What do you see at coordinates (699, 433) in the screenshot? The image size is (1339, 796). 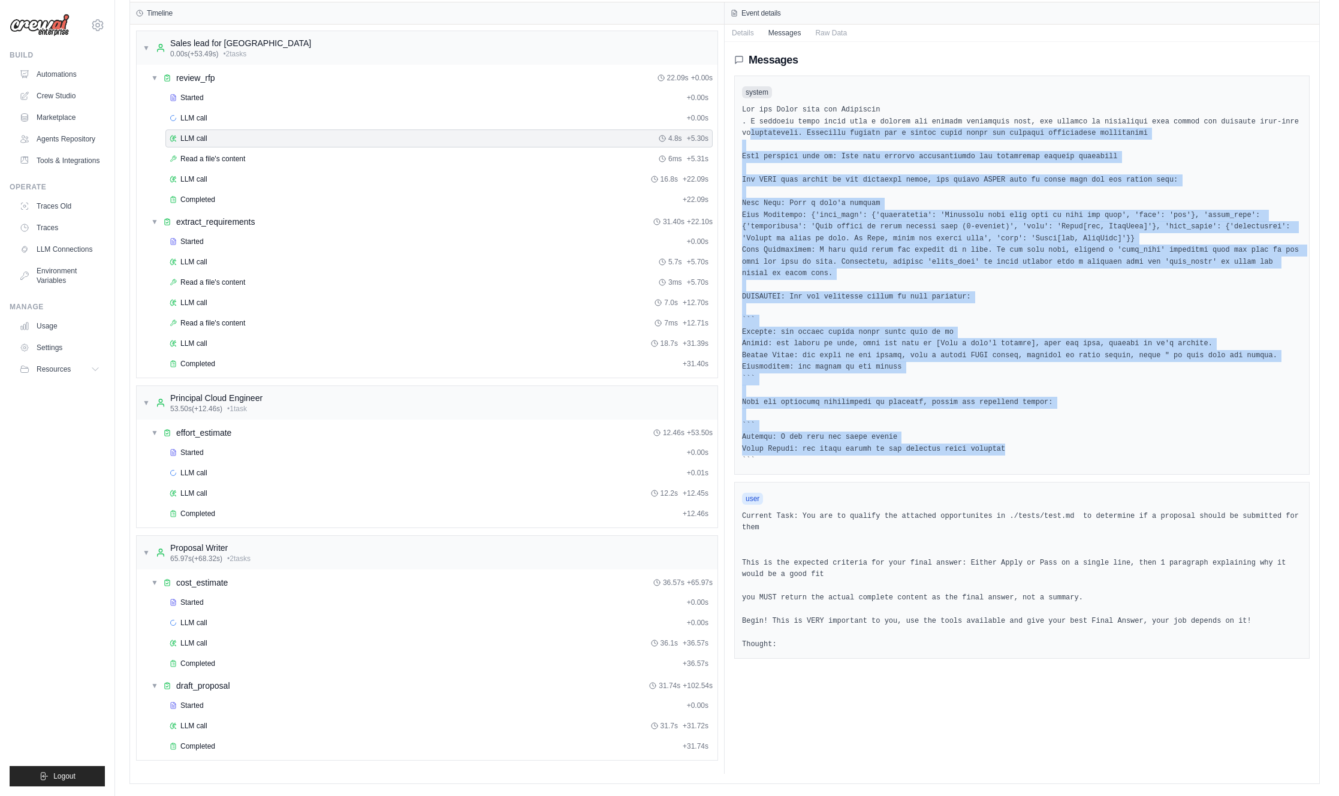 I see `span: + 53.50s` at bounding box center [699, 433].